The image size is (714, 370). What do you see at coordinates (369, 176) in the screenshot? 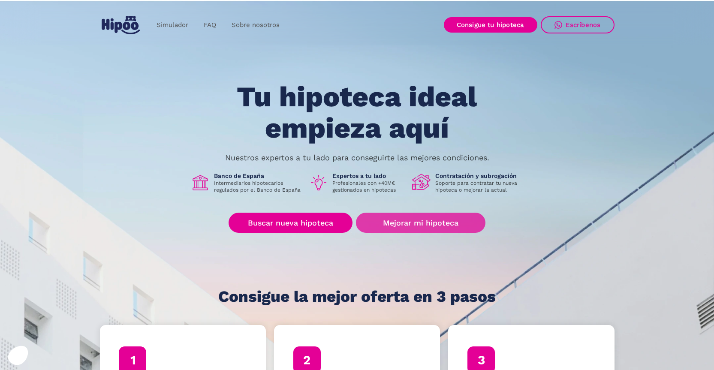
I see `h1: Expertos a tu lado` at bounding box center [369, 176].